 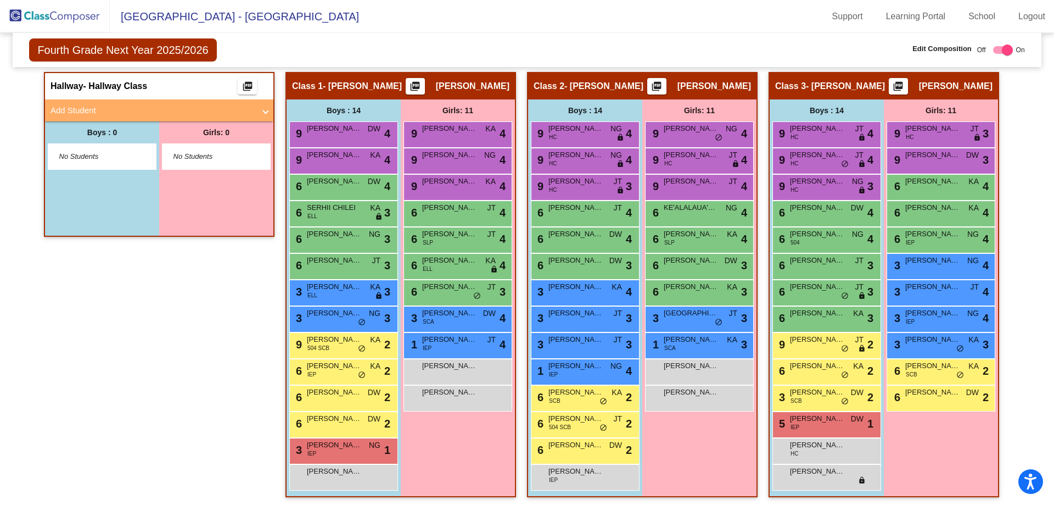 I want to click on span: 1, so click(x=655, y=344).